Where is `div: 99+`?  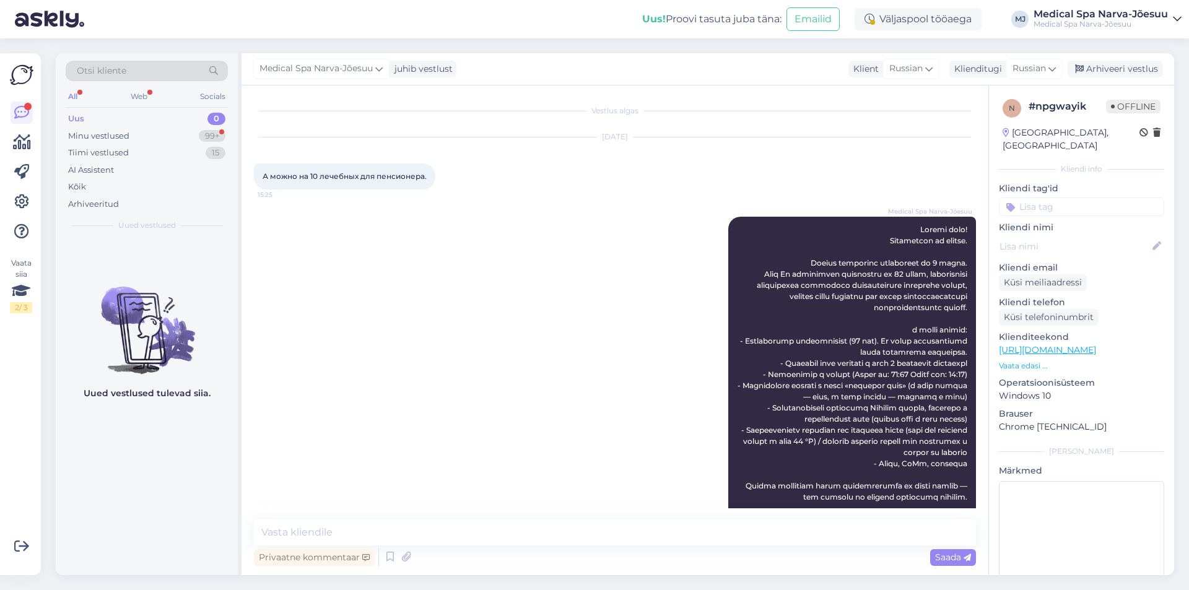
div: 99+ is located at coordinates (212, 136).